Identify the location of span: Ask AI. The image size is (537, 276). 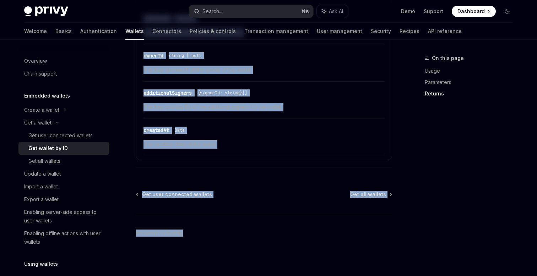
(336, 11).